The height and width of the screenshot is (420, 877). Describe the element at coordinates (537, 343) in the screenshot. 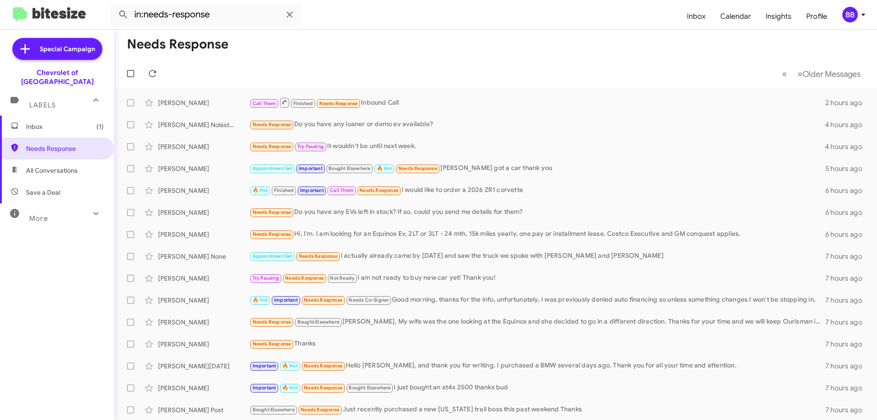

I see `div: Thanks` at that location.